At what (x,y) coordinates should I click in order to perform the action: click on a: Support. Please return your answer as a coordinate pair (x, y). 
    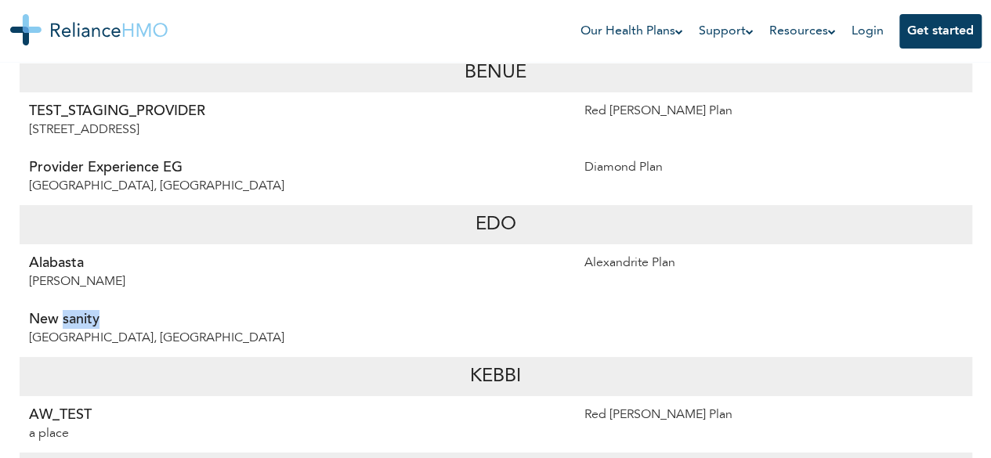
    Looking at the image, I should click on (726, 31).